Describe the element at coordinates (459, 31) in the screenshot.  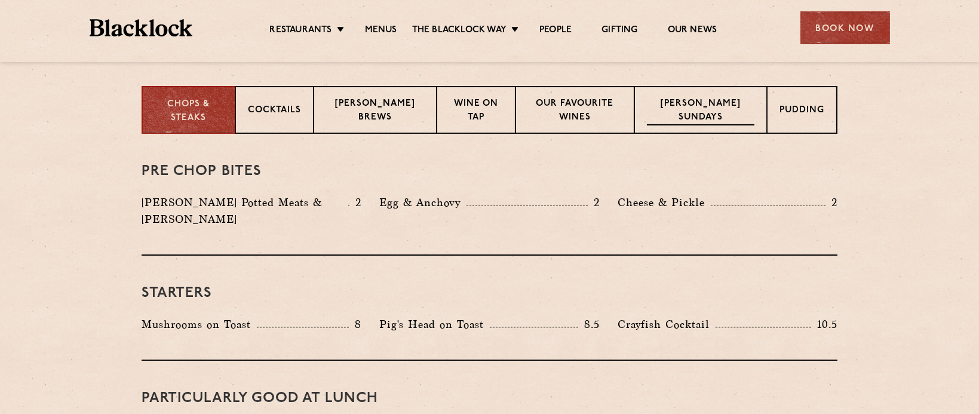
I see `a: The Blacklock Way` at that location.